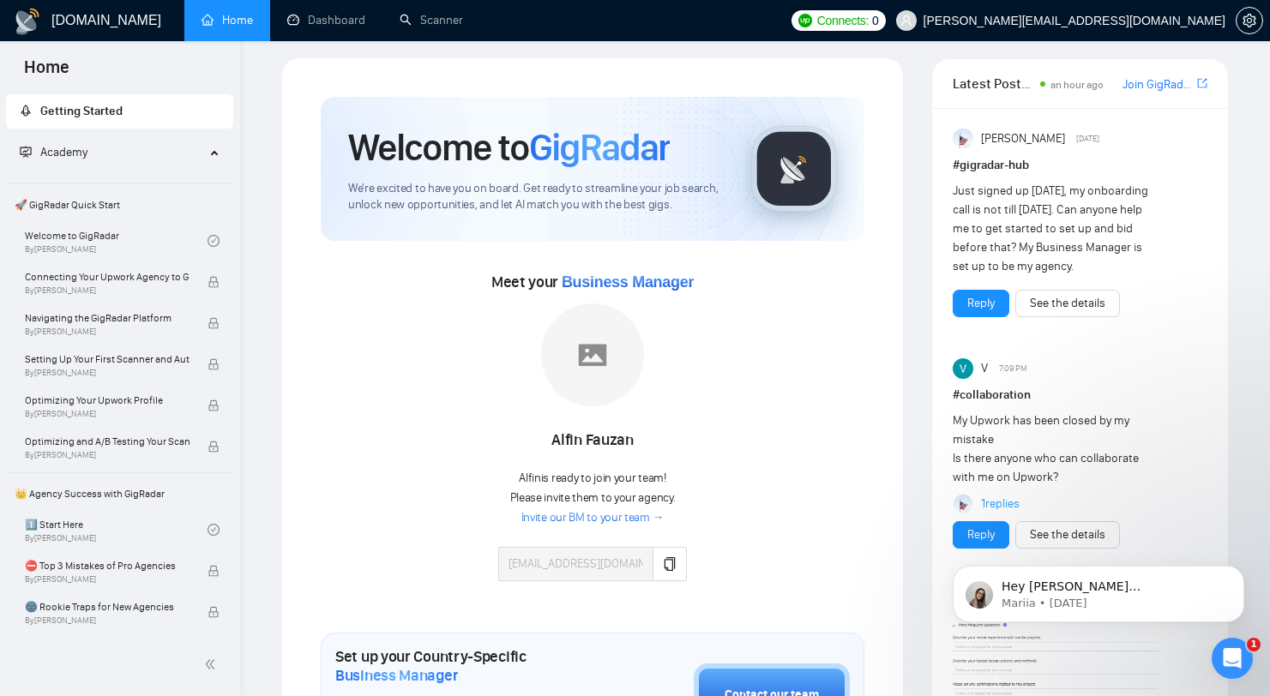 The image size is (1270, 696). Describe the element at coordinates (1249, 21) in the screenshot. I see `span: setting` at that location.